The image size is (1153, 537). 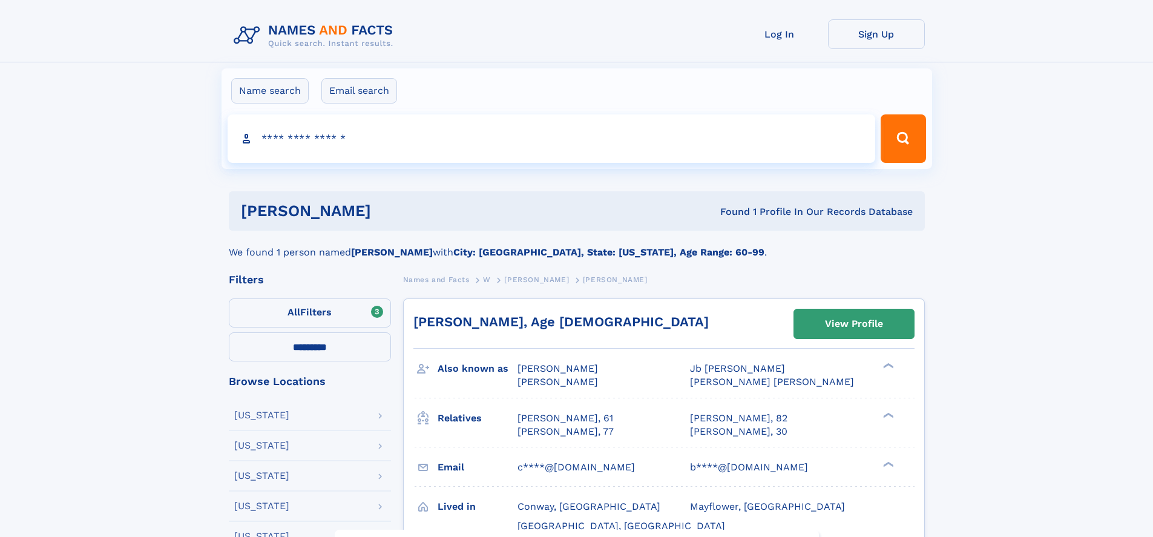 What do you see at coordinates (478, 418) in the screenshot?
I see `h3: Relatives` at bounding box center [478, 418].